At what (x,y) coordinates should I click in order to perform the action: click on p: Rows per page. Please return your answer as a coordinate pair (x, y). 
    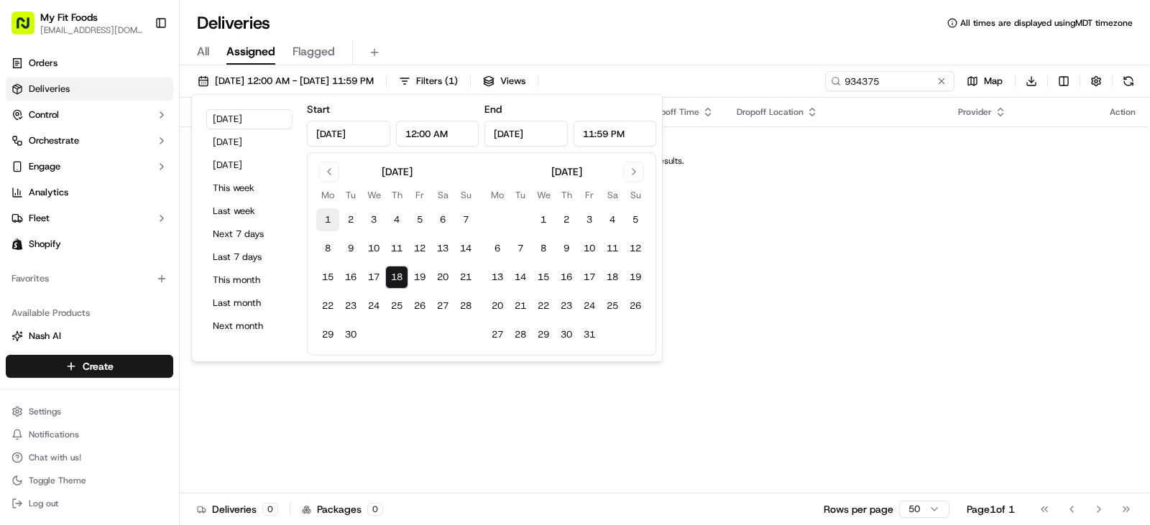
    Looking at the image, I should click on (858, 510).